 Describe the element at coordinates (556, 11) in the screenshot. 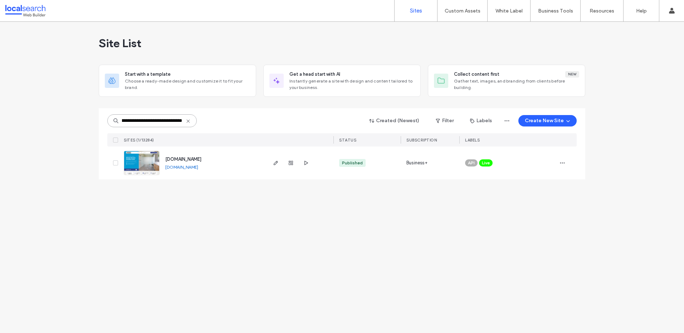

I see `label: Business Tools` at that location.